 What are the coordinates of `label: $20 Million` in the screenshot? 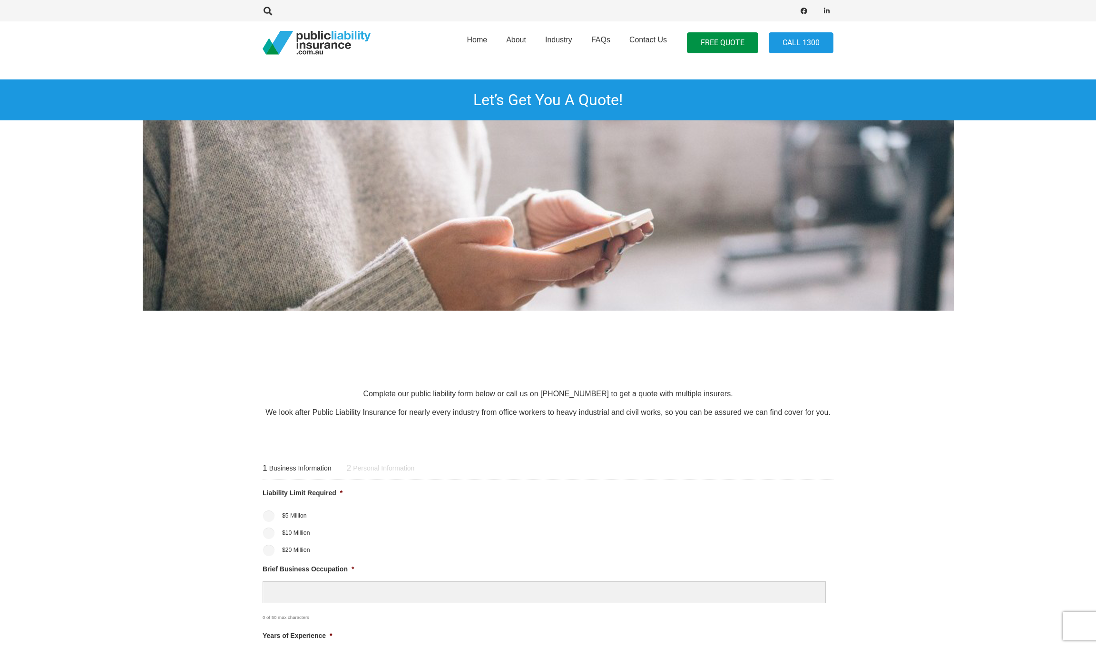 It's located at (296, 550).